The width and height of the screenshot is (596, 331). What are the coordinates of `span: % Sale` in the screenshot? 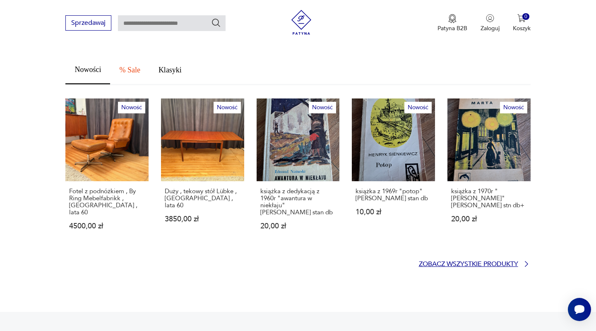 It's located at (130, 70).